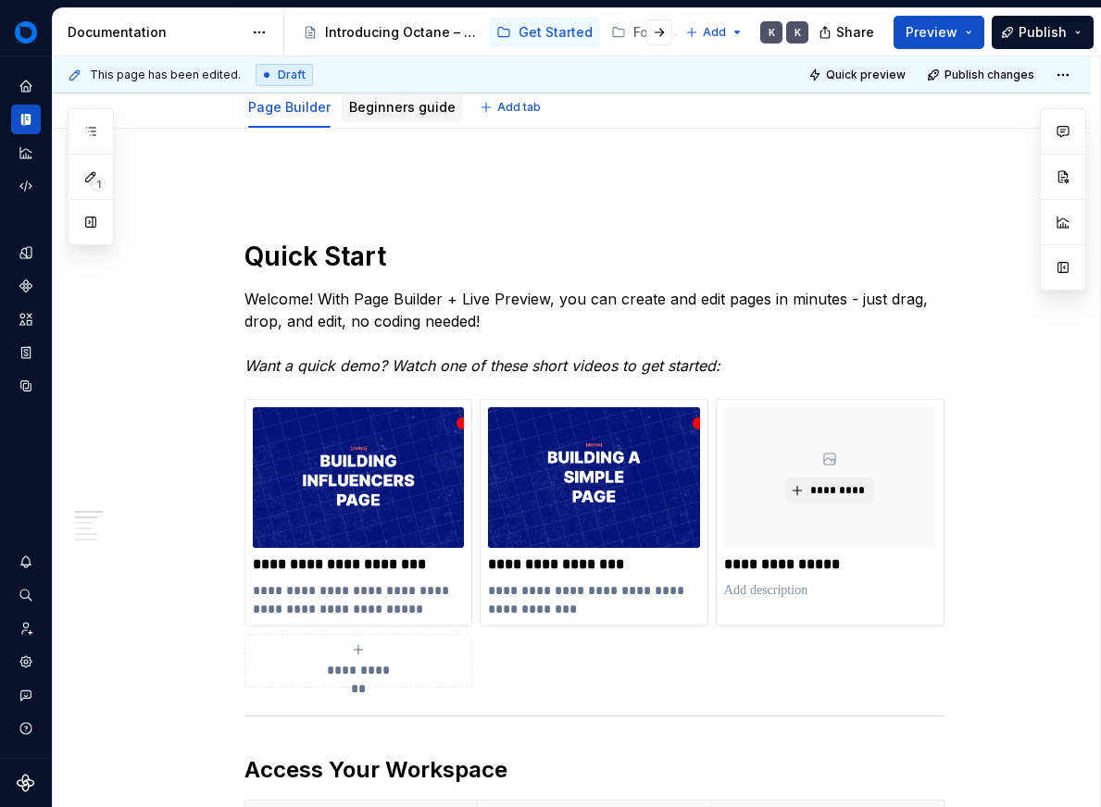 This screenshot has width=1101, height=807. Describe the element at coordinates (847, 32) in the screenshot. I see `button: Share` at that location.